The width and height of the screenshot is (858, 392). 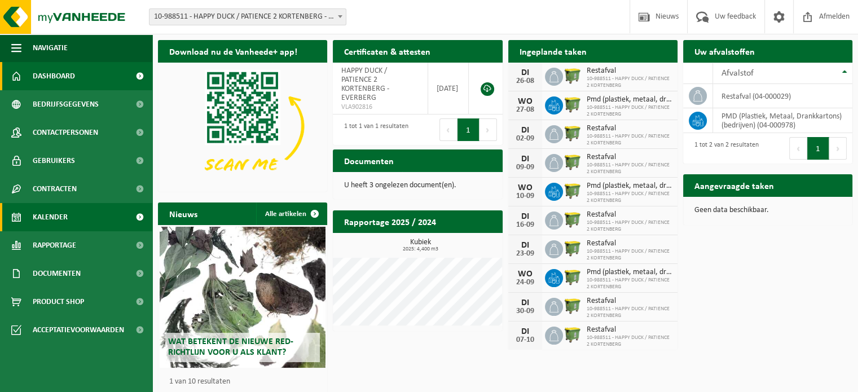 I want to click on div: 09-09, so click(x=525, y=168).